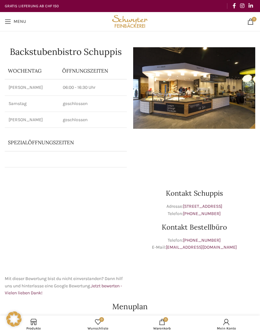  Describe the element at coordinates (93, 71) in the screenshot. I see `p: ÖFFNUNGSZEITEN` at that location.